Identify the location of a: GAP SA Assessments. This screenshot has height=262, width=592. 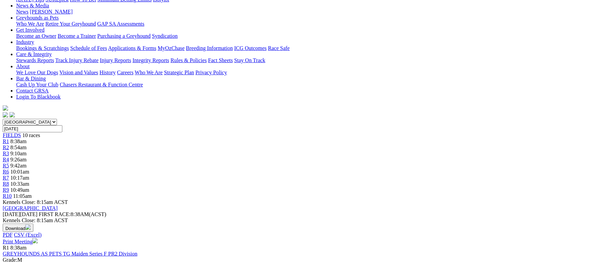
(121, 24).